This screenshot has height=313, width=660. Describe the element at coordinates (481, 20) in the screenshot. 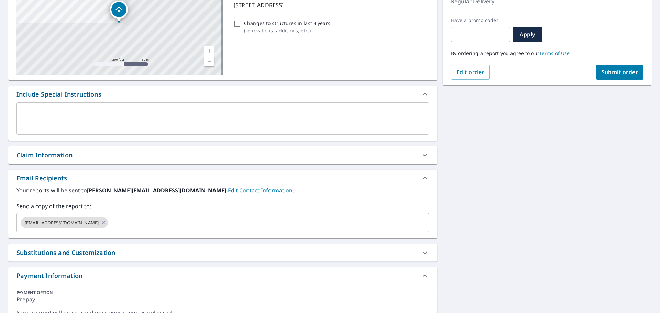

I see `label: Have a promo code?` at that location.